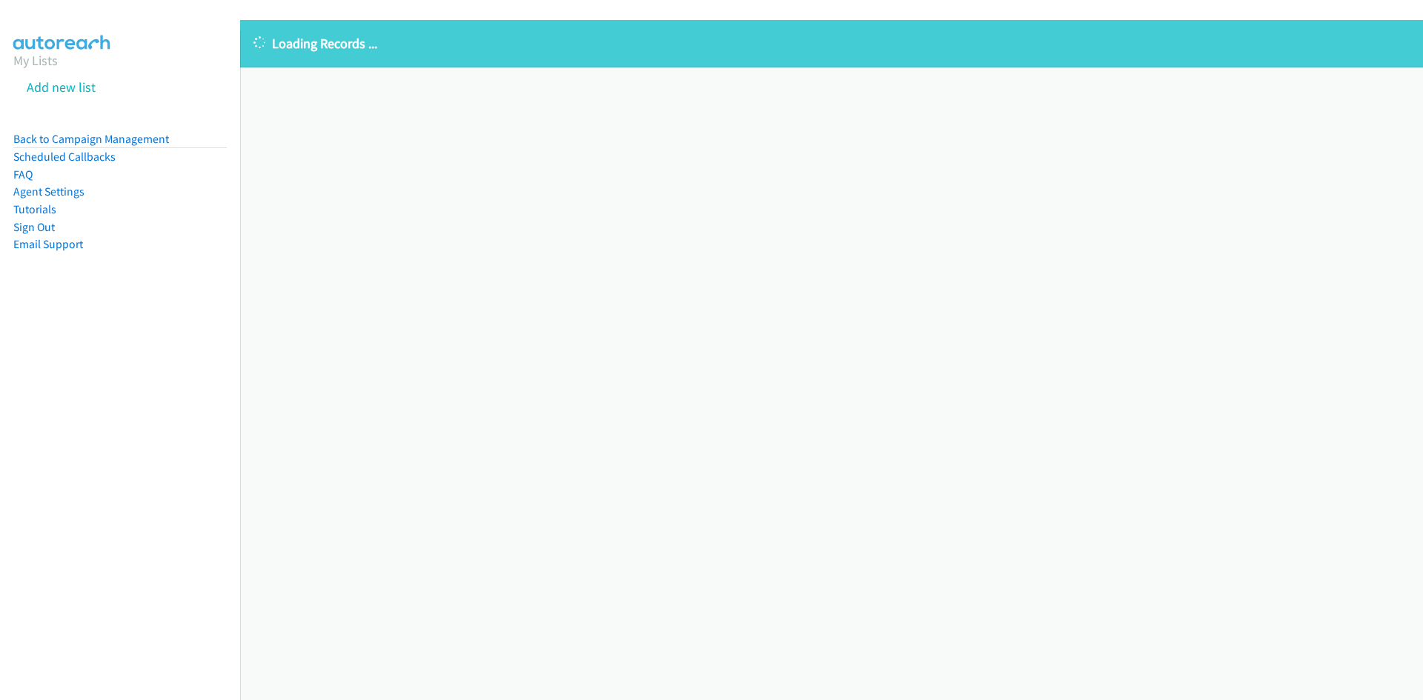 This screenshot has height=700, width=1423. What do you see at coordinates (831, 43) in the screenshot?
I see `p: Loading Records ...` at bounding box center [831, 43].